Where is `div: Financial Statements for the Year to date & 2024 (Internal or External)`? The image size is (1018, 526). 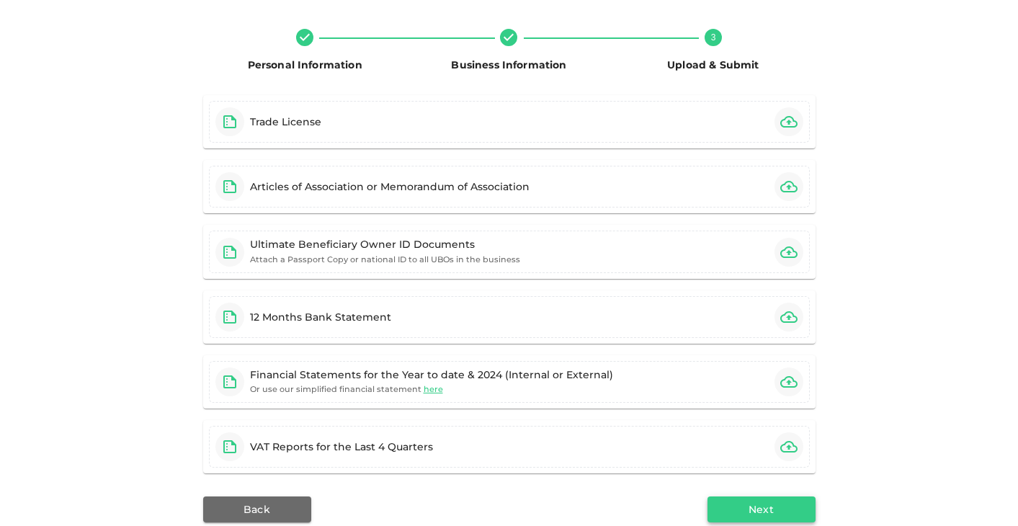 div: Financial Statements for the Year to date & 2024 (Internal or External) is located at coordinates (432, 375).